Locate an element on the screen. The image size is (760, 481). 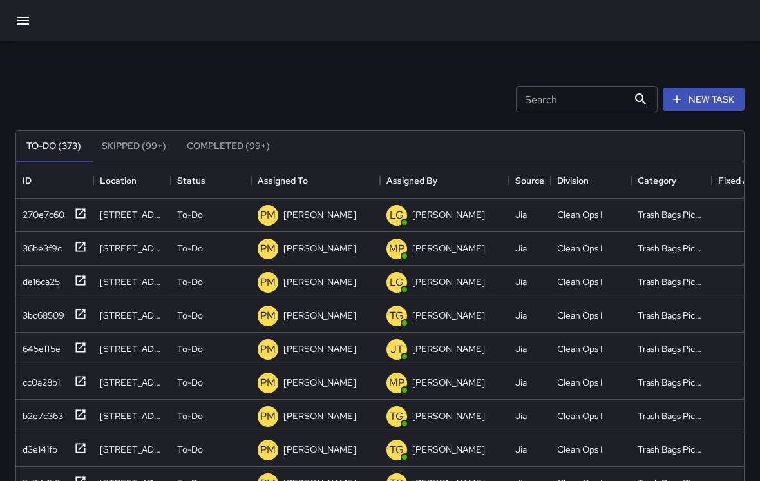
div: b2e7c363 is located at coordinates (40, 413).